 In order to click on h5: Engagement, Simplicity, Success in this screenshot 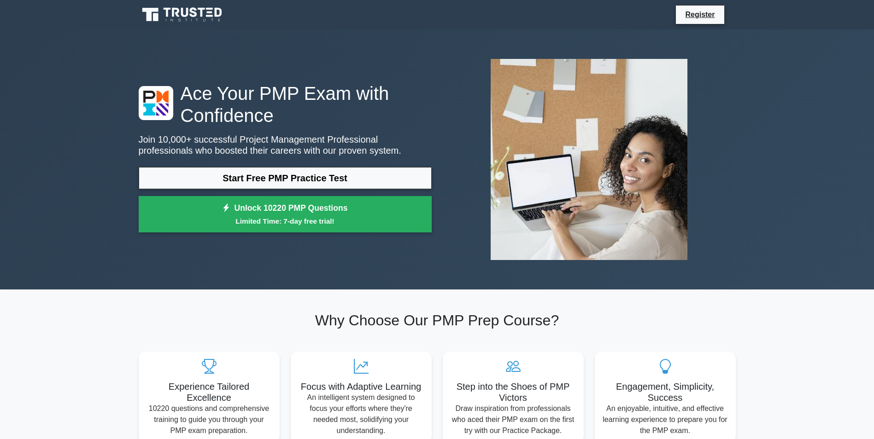, I will do `click(665, 392)`.